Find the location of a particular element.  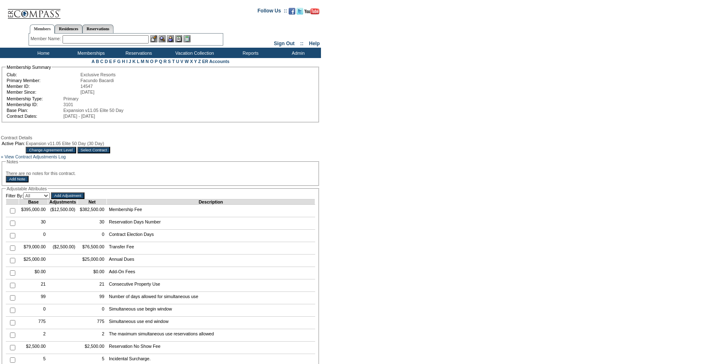

a: L is located at coordinates (138, 61).